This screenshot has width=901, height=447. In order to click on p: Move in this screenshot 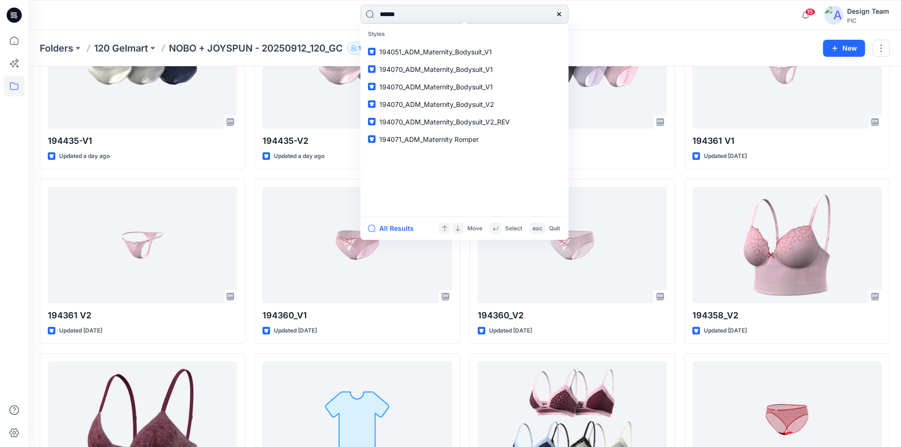, I will do `click(475, 229)`.